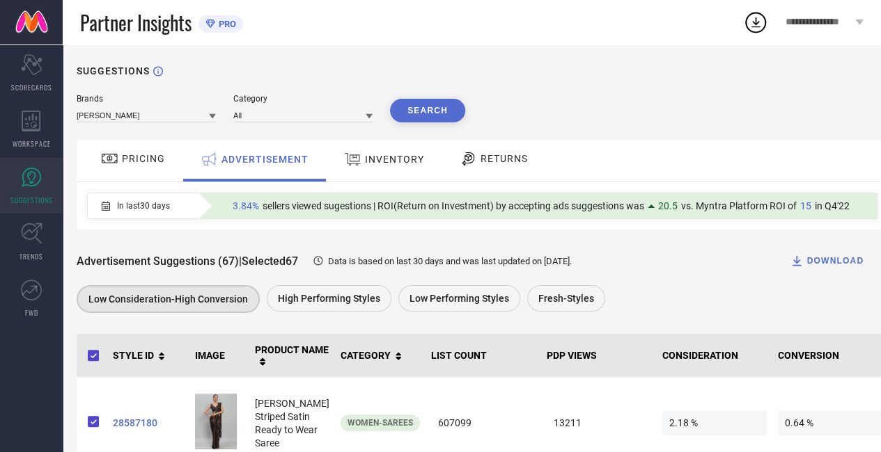 Image resolution: width=881 pixels, height=452 pixels. What do you see at coordinates (292, 356) in the screenshot?
I see `th: PRODUCT NAME` at bounding box center [292, 356].